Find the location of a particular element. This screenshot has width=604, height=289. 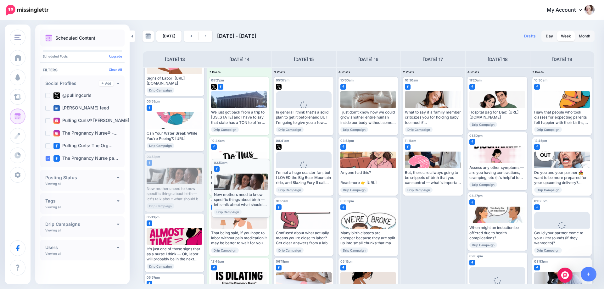

span: 3 Posts is located at coordinates (280, 72).